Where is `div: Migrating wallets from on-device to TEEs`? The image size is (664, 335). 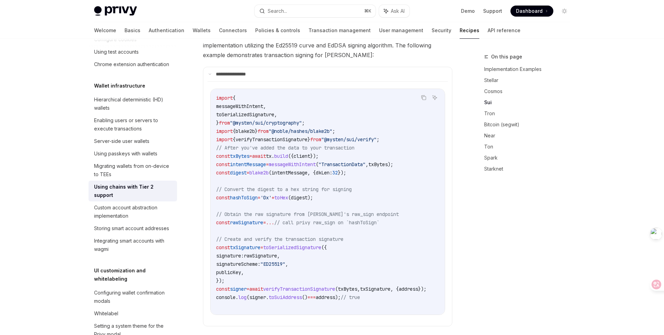
div: Migrating wallets from on-device to TEEs is located at coordinates (133, 170).